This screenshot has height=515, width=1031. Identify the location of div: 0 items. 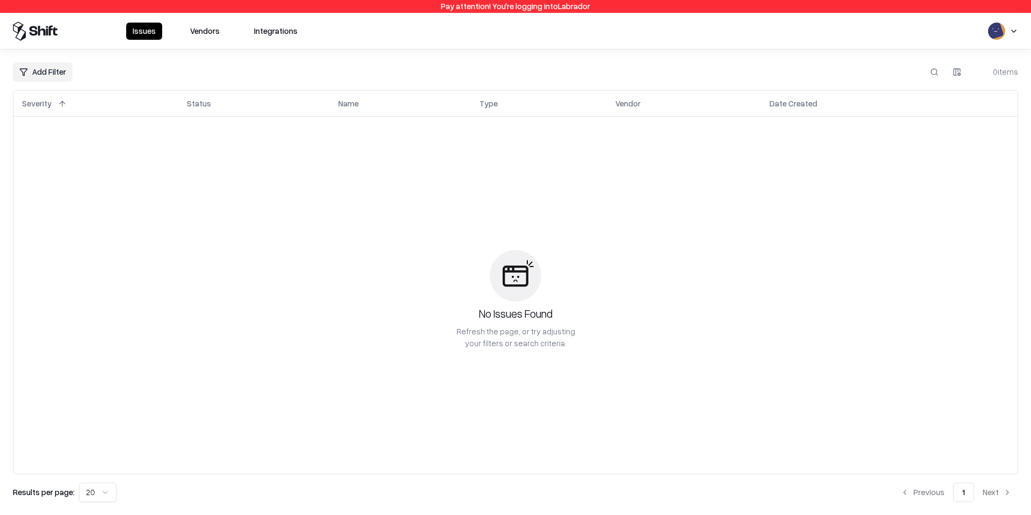
(997, 71).